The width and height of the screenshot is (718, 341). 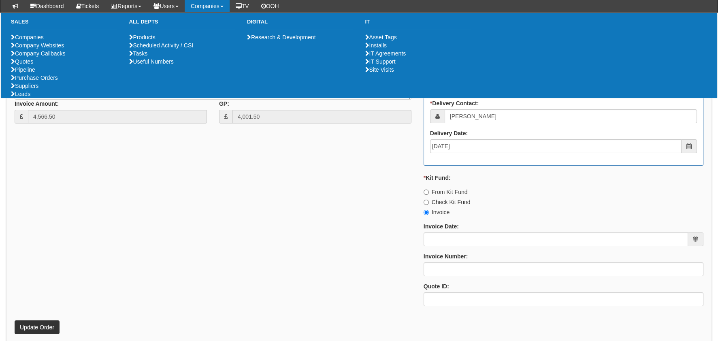 I want to click on label: Kit Fund:, so click(x=437, y=178).